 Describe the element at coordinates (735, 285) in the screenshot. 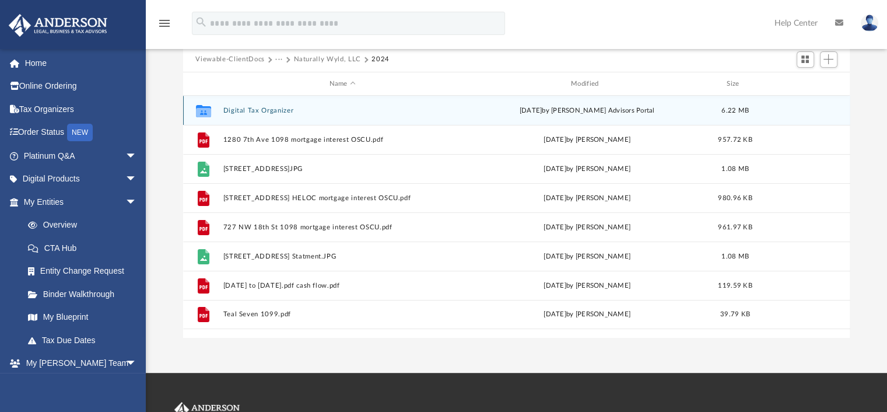

I see `span: 119.59 KB` at that location.